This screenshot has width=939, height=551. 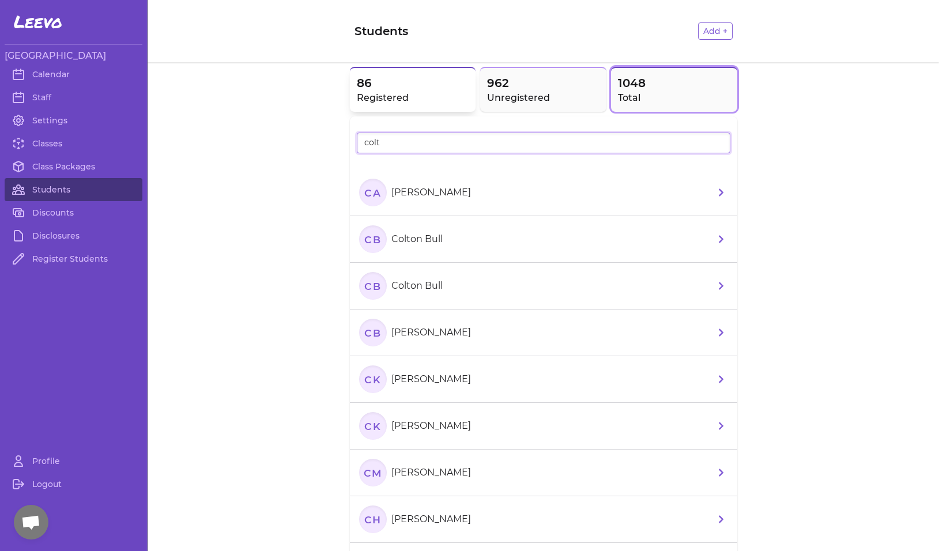 What do you see at coordinates (73, 144) in the screenshot?
I see `a: Classes` at bounding box center [73, 144].